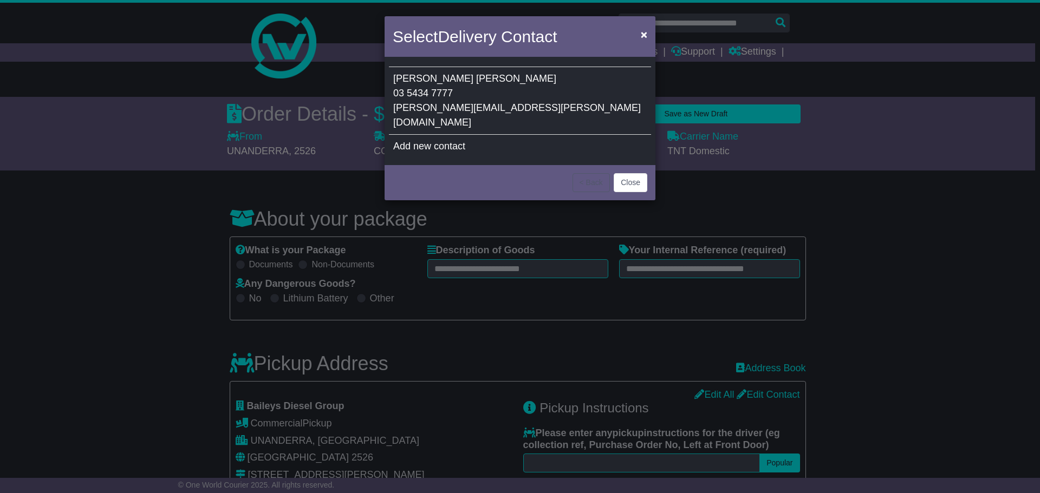 The height and width of the screenshot is (493, 1040). I want to click on h4: Select, so click(474, 36).